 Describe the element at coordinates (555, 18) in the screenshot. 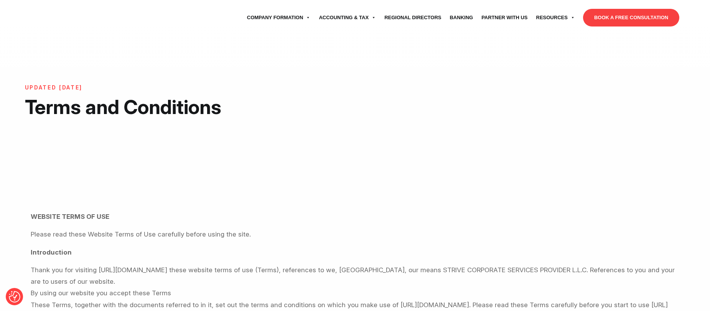

I see `a: Resources` at that location.